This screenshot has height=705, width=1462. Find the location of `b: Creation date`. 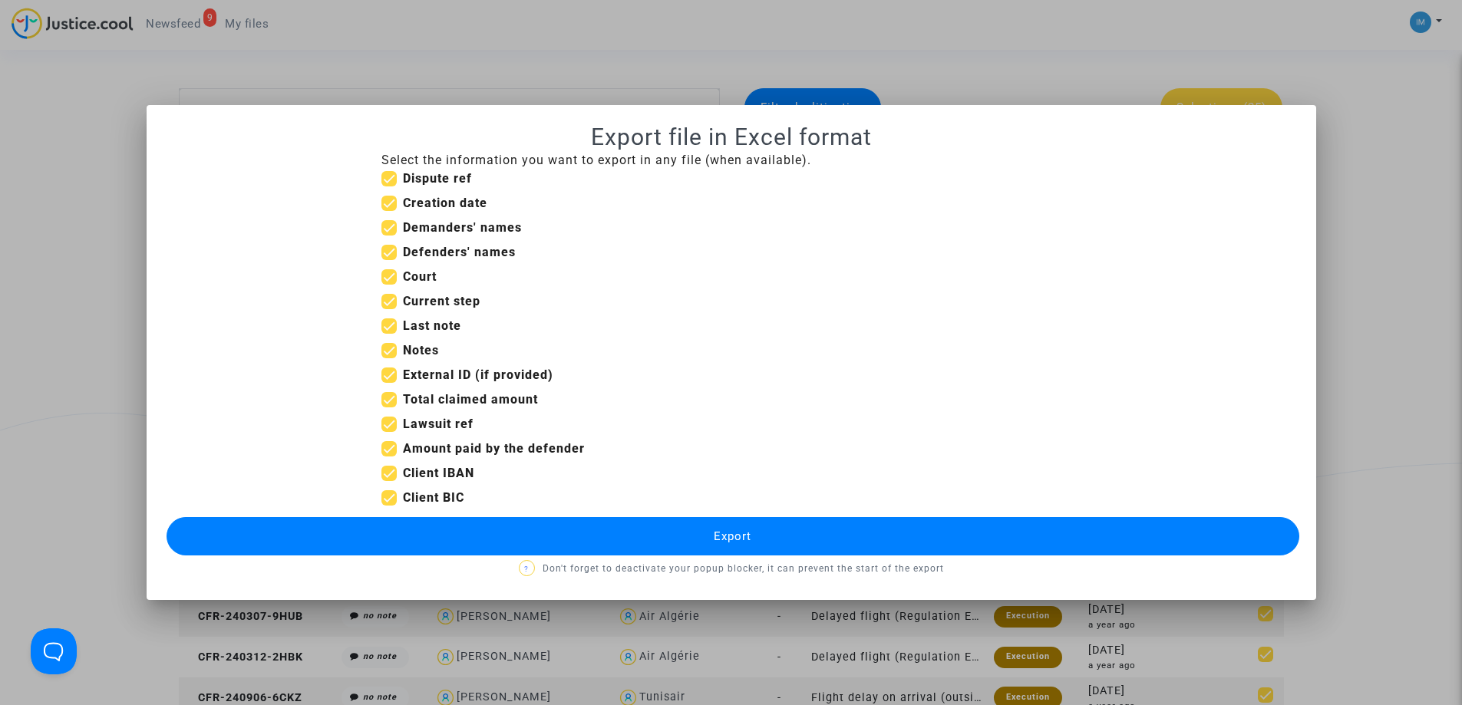

b: Creation date is located at coordinates (445, 203).